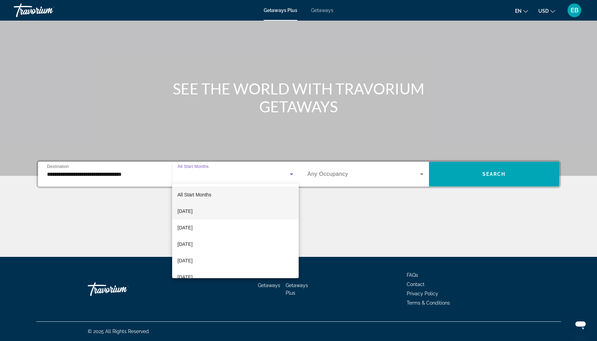 The image size is (597, 341). What do you see at coordinates (195, 195) in the screenshot?
I see `span: All Start Months` at bounding box center [195, 195].